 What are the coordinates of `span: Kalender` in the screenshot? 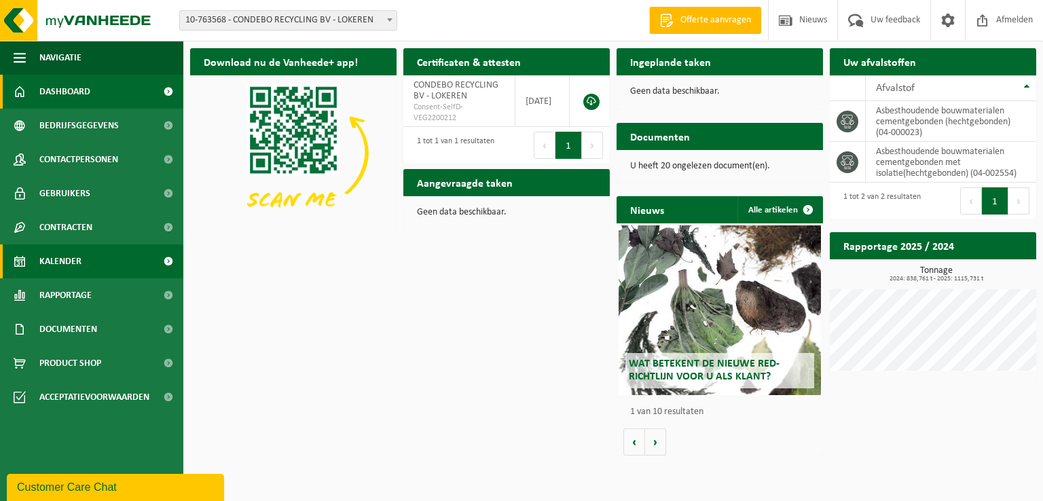 It's located at (60, 261).